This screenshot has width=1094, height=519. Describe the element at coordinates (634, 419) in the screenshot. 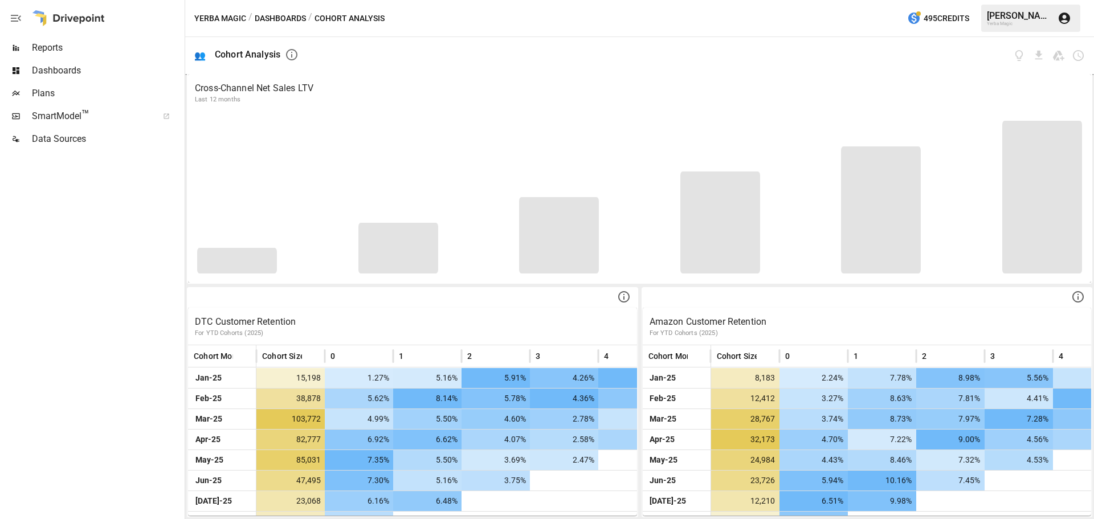

I see `span: 1.81%` at that location.